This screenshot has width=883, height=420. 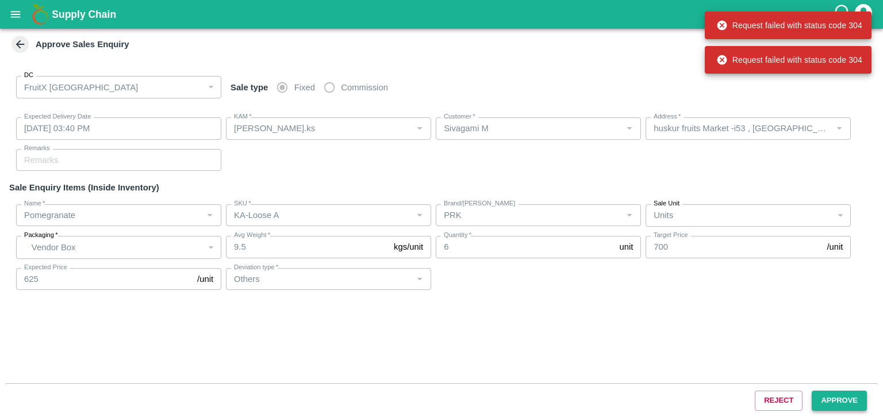 I want to click on button: open drawer, so click(x=16, y=14).